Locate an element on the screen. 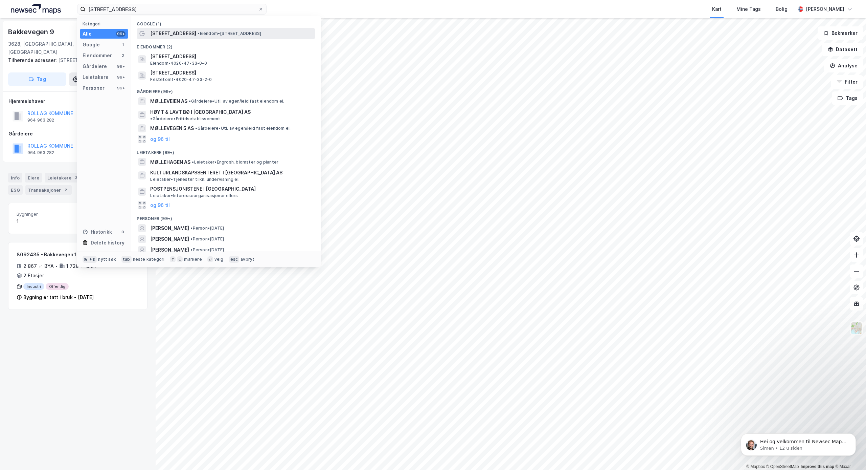 This screenshot has width=866, height=470. div: nytt søk is located at coordinates (107, 259).